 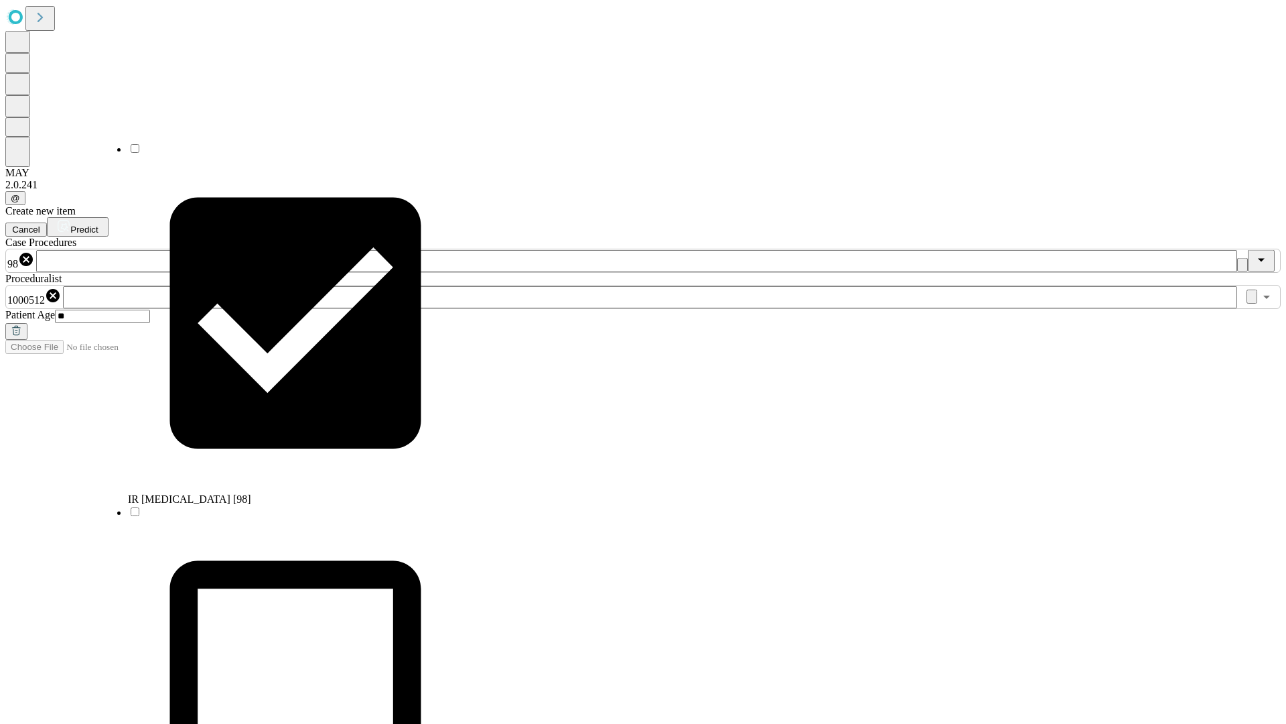 I want to click on span: Proceduralist, so click(x=33, y=278).